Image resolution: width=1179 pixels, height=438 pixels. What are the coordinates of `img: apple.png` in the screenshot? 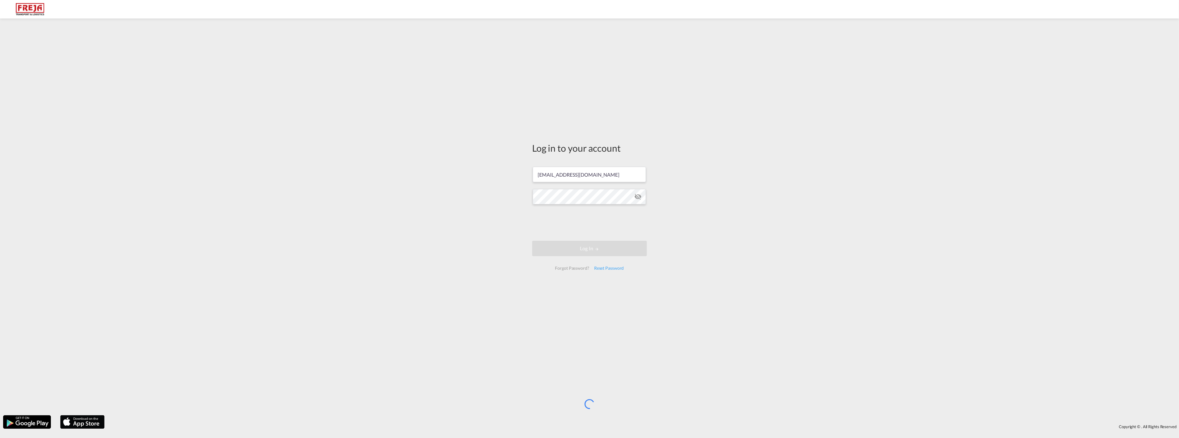 It's located at (82, 422).